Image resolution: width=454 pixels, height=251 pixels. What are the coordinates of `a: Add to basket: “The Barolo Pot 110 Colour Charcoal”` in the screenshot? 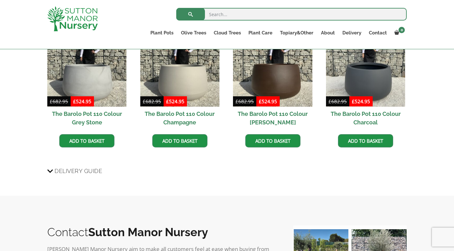 It's located at (366, 141).